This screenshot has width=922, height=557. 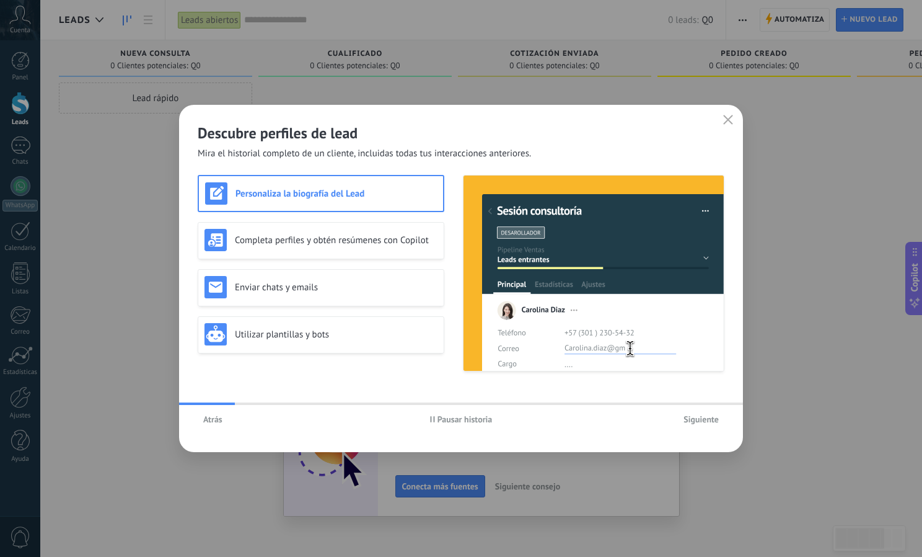 What do you see at coordinates (465, 419) in the screenshot?
I see `span: Pausar historia` at bounding box center [465, 419].